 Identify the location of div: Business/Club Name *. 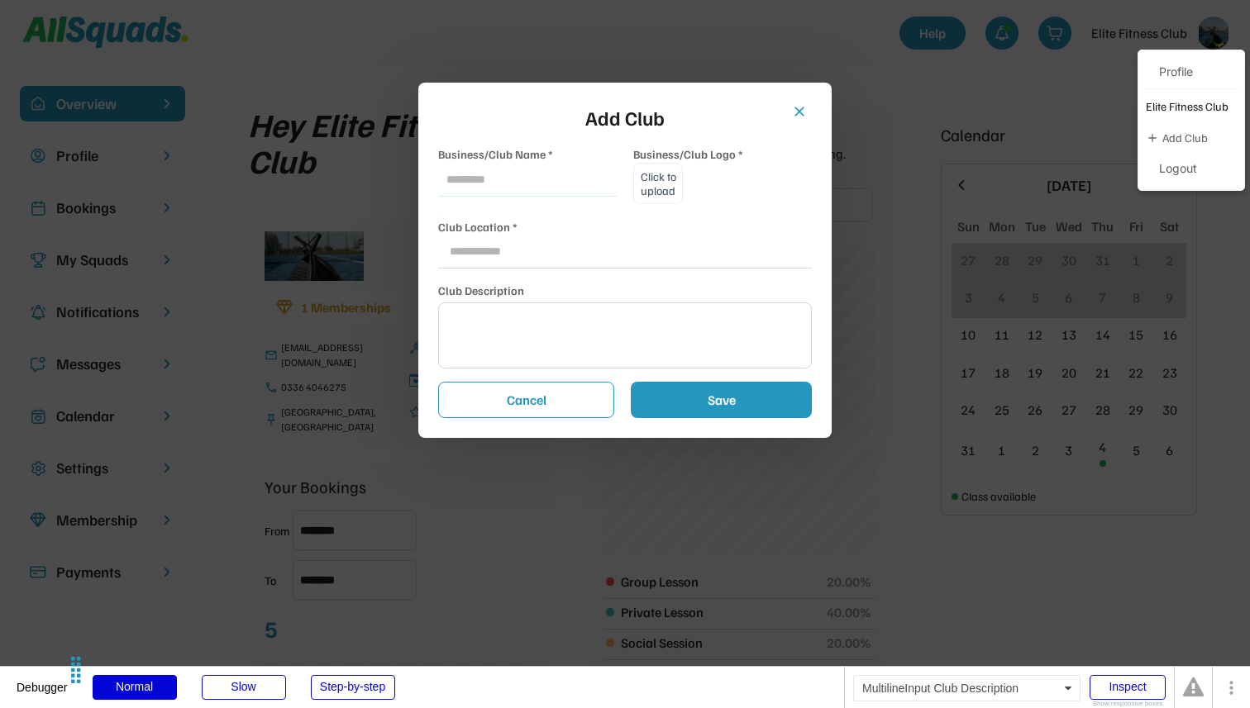
(495, 154).